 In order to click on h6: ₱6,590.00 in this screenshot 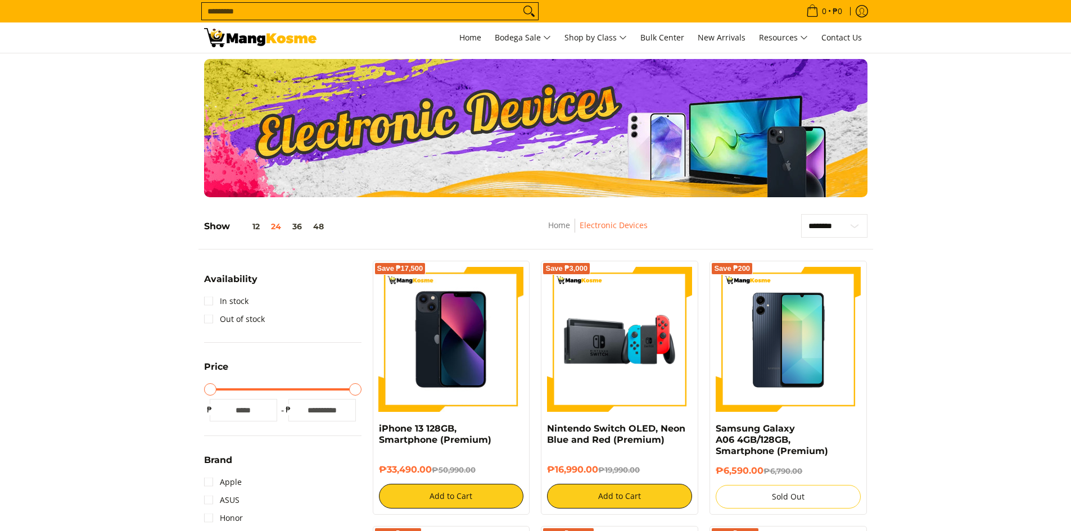, I will do `click(788, 471)`.